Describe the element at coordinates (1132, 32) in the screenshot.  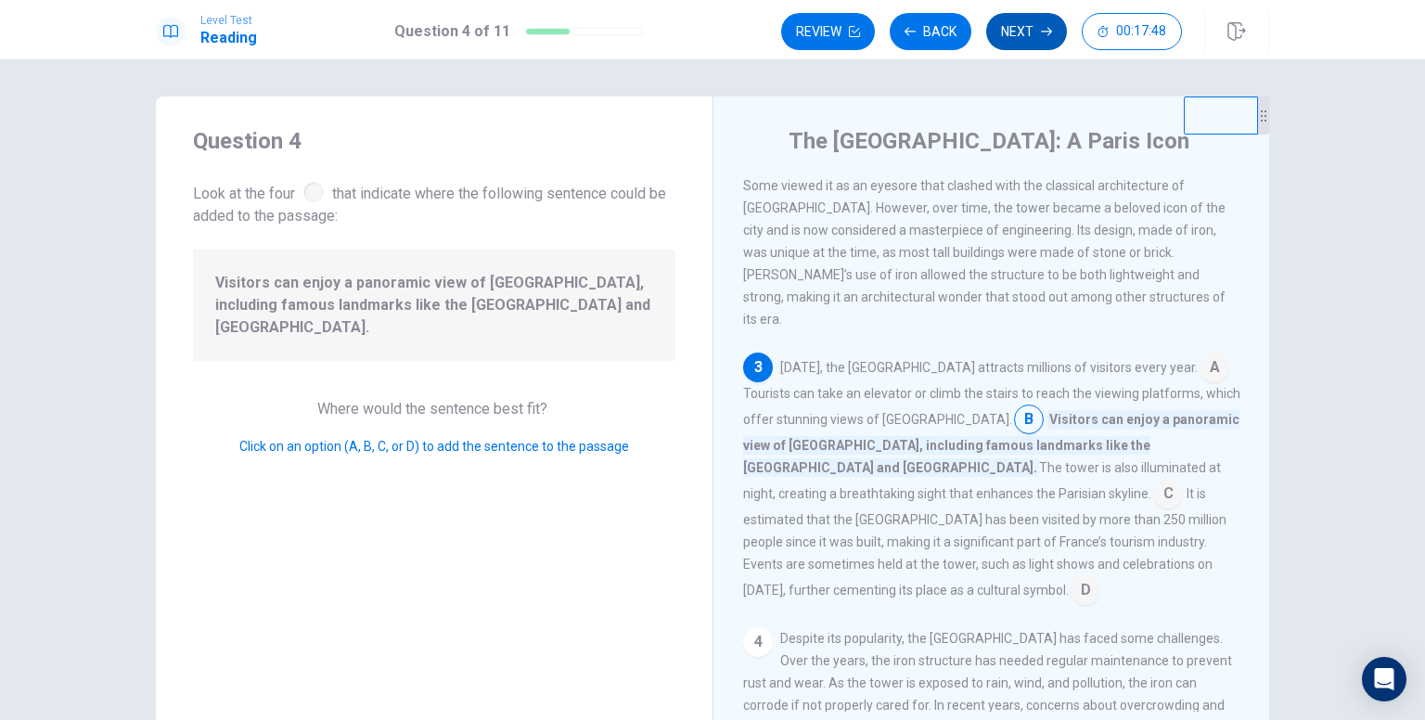
I see `button: 00:17:48` at that location.